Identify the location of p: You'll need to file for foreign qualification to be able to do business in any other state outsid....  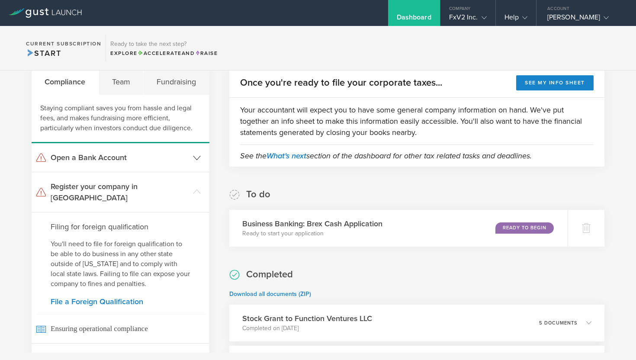
(120, 264).